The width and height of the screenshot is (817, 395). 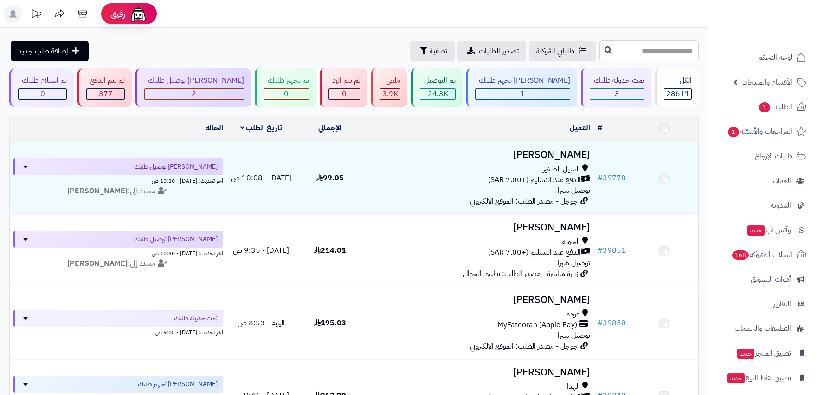 What do you see at coordinates (194, 94) in the screenshot?
I see `div: 2` at bounding box center [194, 94].